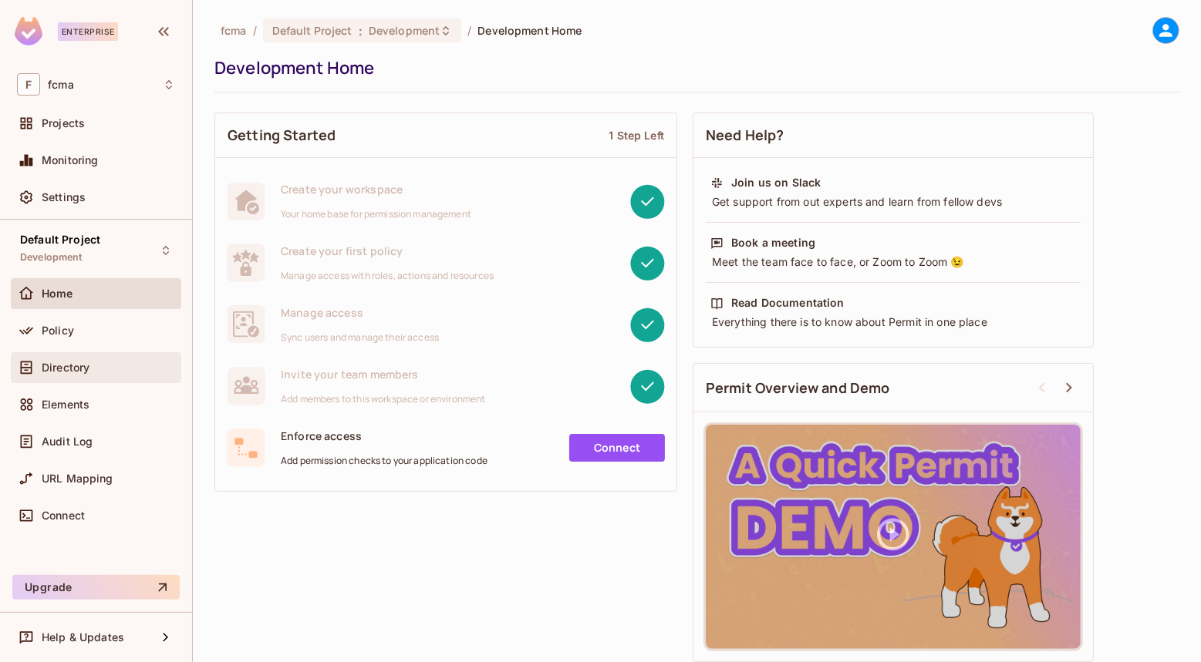 The height and width of the screenshot is (662, 1201). I want to click on div: Everything there is to know about Permit in one place, so click(893, 322).